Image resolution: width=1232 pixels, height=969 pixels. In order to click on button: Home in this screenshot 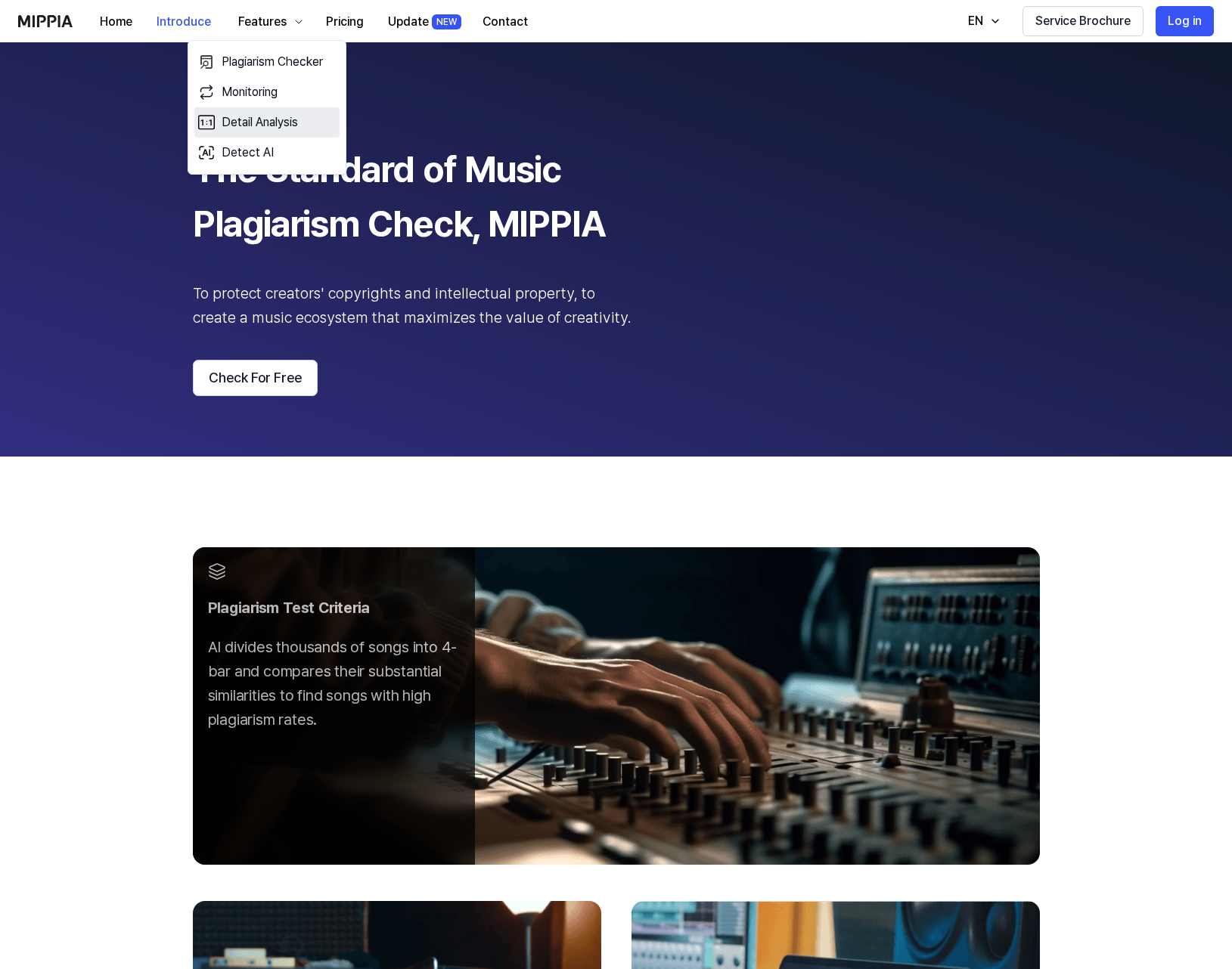, I will do `click(116, 22)`.